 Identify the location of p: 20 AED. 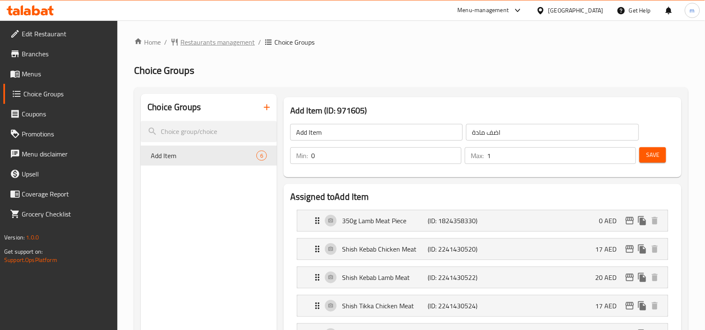
(609, 278).